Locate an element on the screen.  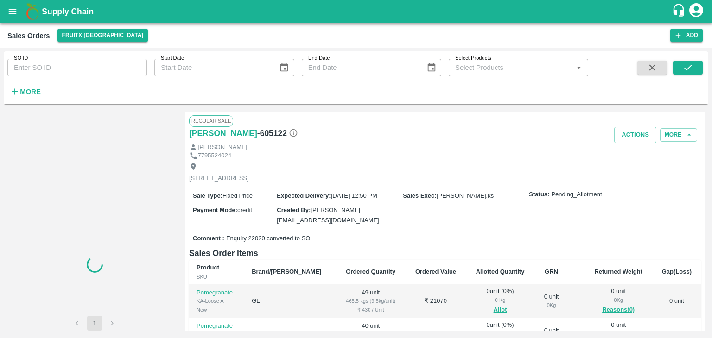
b: Gap(Loss) is located at coordinates (676, 271).